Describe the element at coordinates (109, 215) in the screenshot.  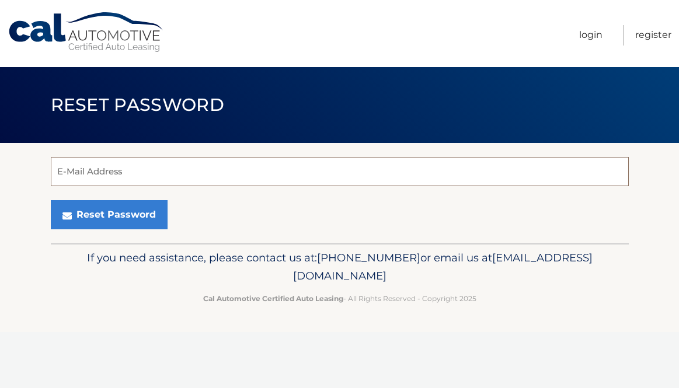
I see `button: Reset Password` at that location.